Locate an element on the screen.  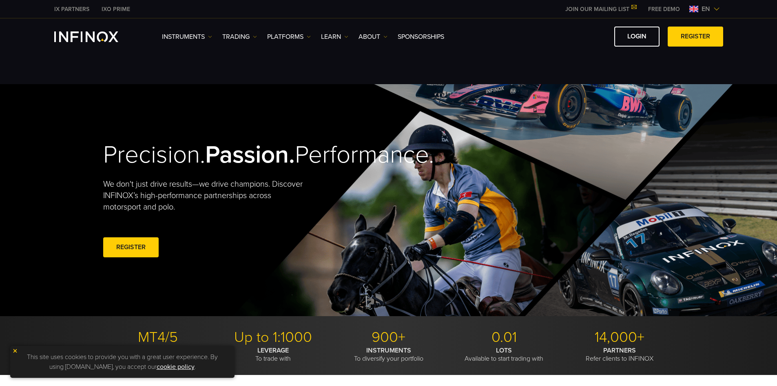
p: To diversify your portfolio is located at coordinates (389, 354).